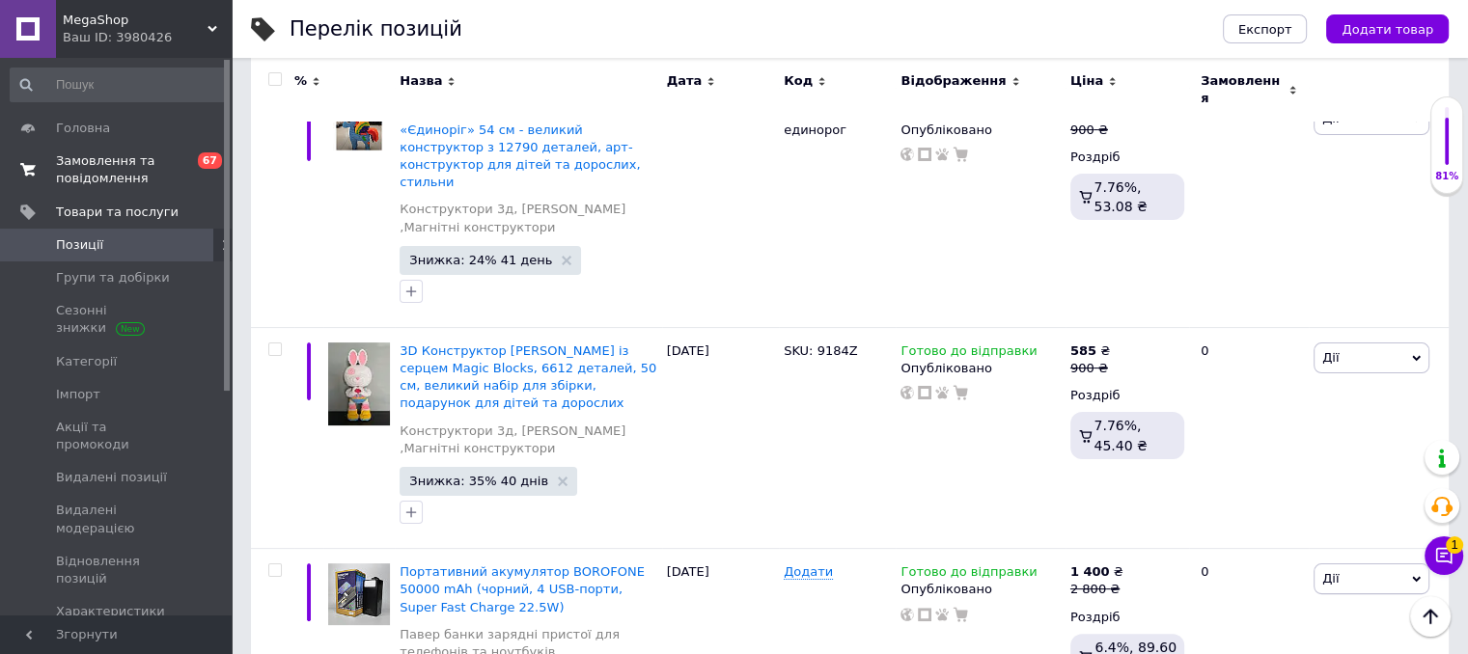  Describe the element at coordinates (359, 595) in the screenshot. I see `img: Портативный аккумулятор BOROFONE 50000 mAh (чёрный, 4 USB-порта, Super Fast Charge 22.5W)` at that location.